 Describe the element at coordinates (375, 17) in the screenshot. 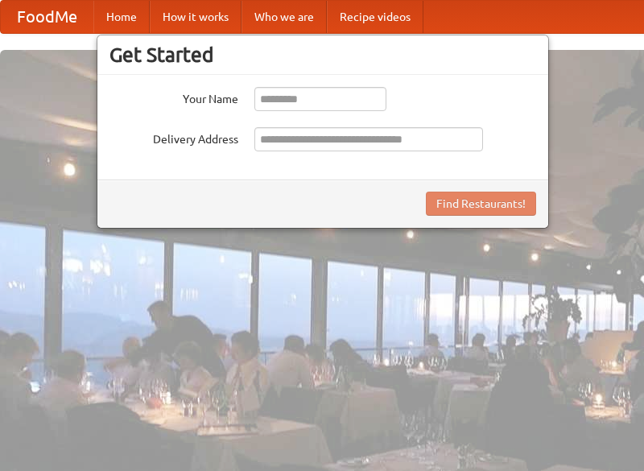

I see `a: Recipe videos` at that location.